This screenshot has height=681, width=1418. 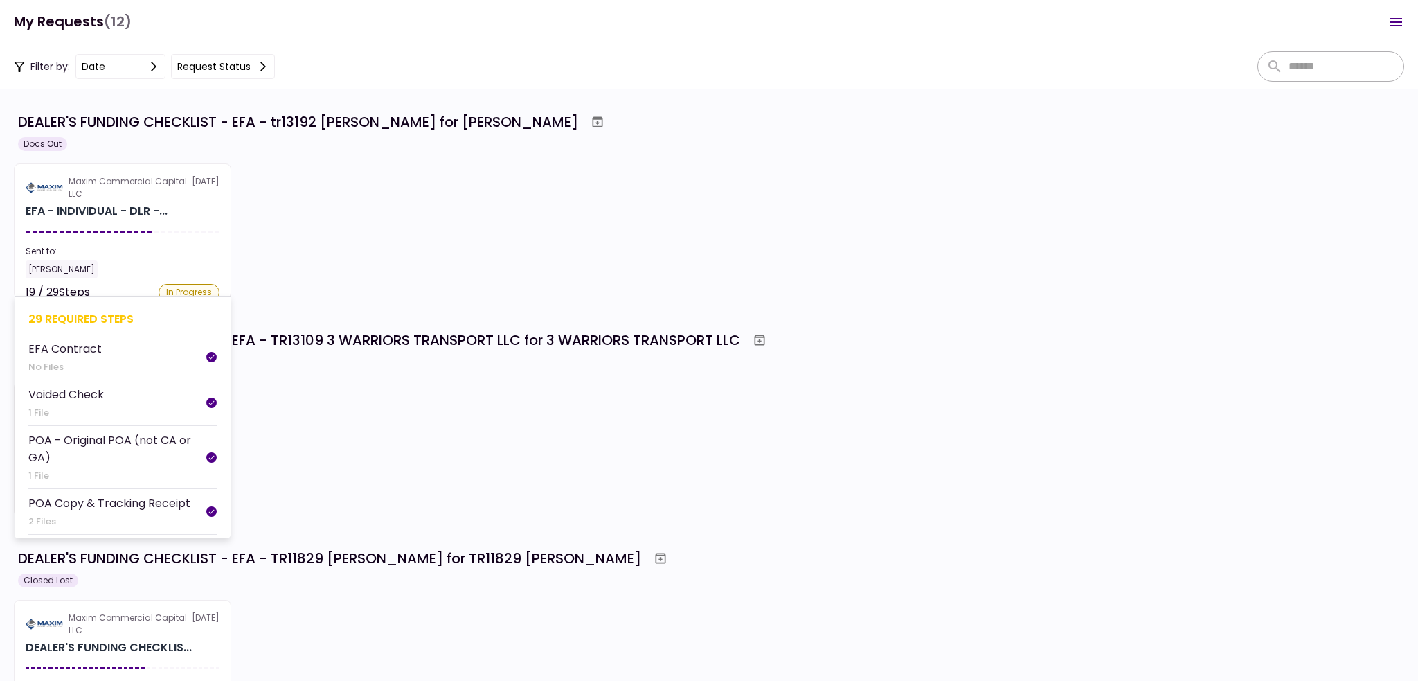 What do you see at coordinates (223, 66) in the screenshot?
I see `button: Request status` at bounding box center [223, 66].